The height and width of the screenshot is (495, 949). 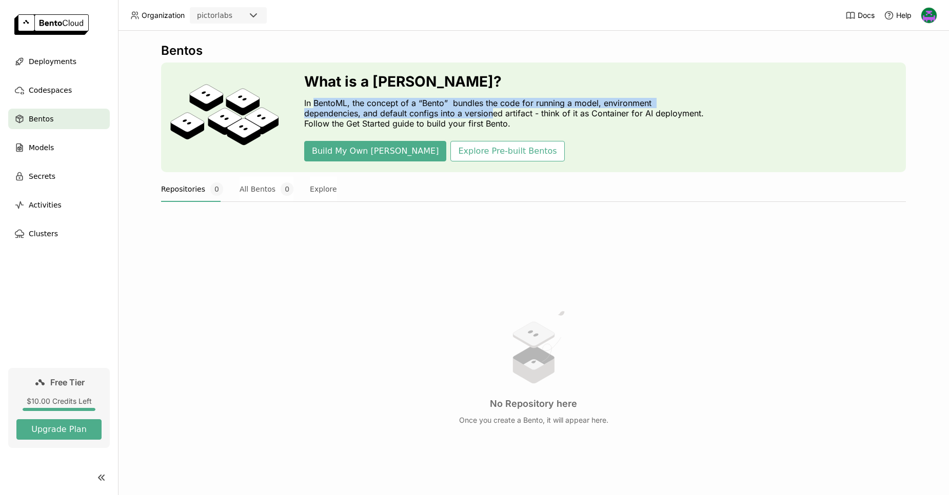 What do you see at coordinates (898, 15) in the screenshot?
I see `div: Help` at bounding box center [898, 15].